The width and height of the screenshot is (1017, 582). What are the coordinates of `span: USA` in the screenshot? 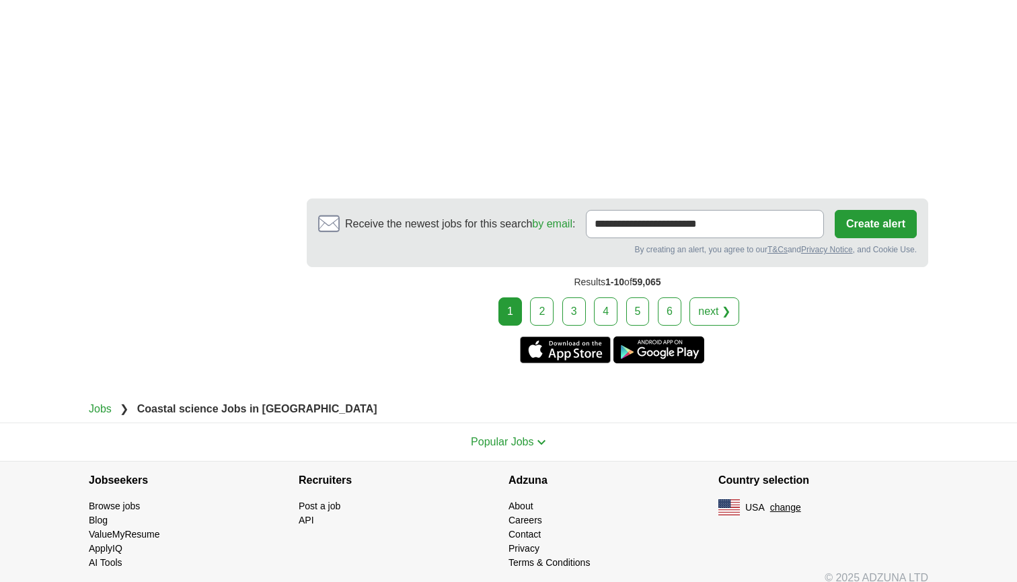 It's located at (755, 507).